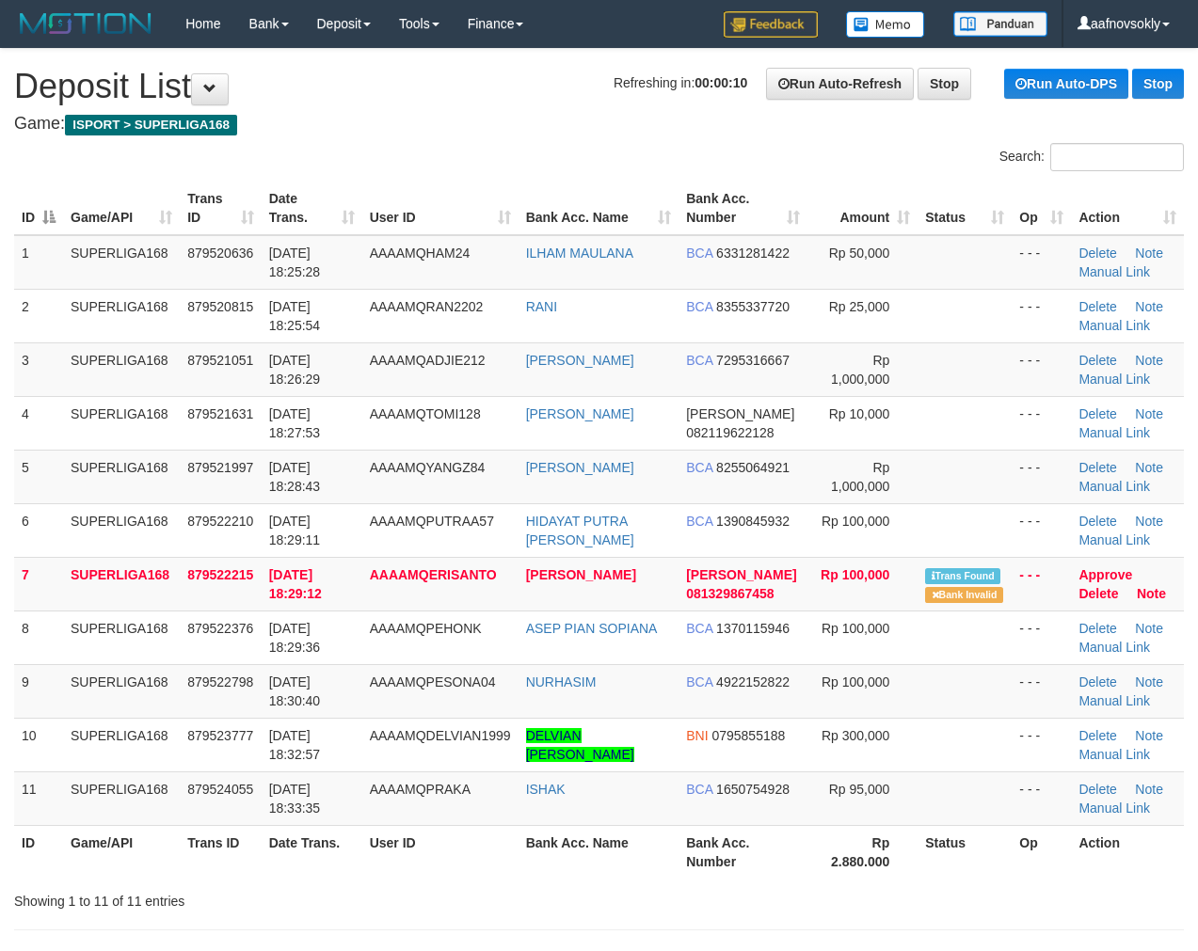 This screenshot has height=951, width=1198. I want to click on th: Game/API: activate to sort column ascending, so click(121, 208).